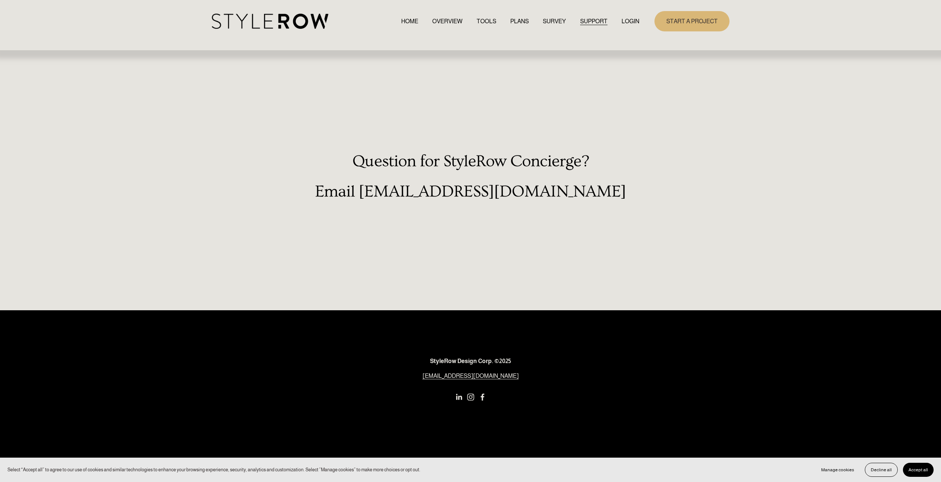 This screenshot has width=941, height=482. Describe the element at coordinates (594, 21) in the screenshot. I see `span: SUPPORT` at that location.